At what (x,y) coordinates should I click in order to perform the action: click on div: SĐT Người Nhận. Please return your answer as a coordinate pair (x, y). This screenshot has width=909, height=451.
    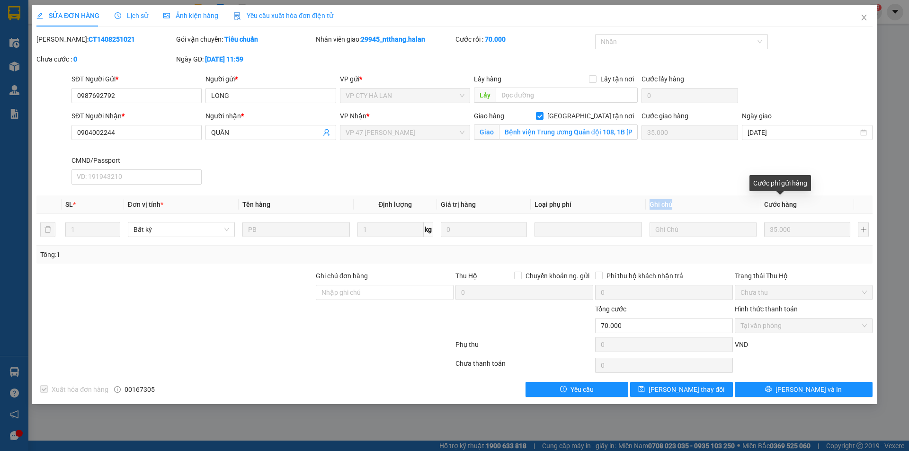
    Looking at the image, I should click on (136, 116).